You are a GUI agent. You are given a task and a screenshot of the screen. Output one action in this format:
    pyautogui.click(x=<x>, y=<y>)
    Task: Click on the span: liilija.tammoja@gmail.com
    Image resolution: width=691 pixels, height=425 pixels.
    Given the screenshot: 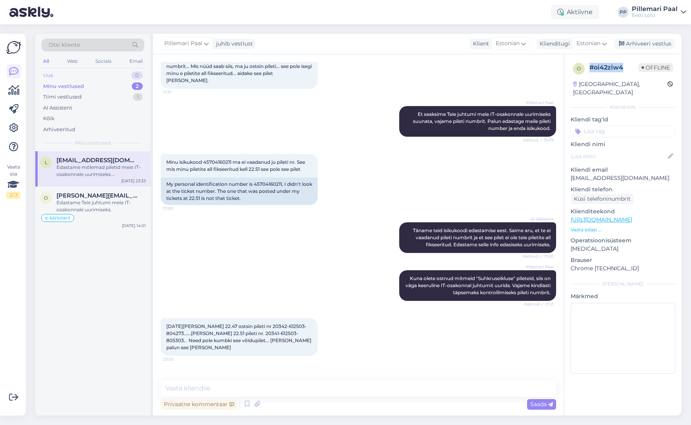 What is the action you would take?
    pyautogui.click(x=97, y=160)
    